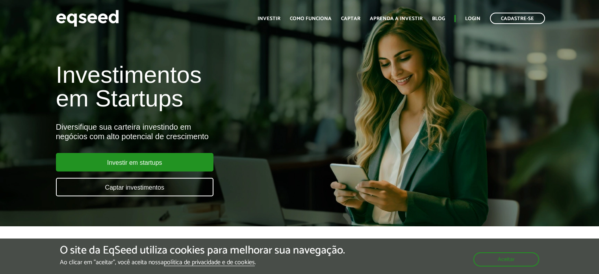 This screenshot has height=274, width=599. Describe the element at coordinates (269, 19) in the screenshot. I see `a: Investir` at that location.